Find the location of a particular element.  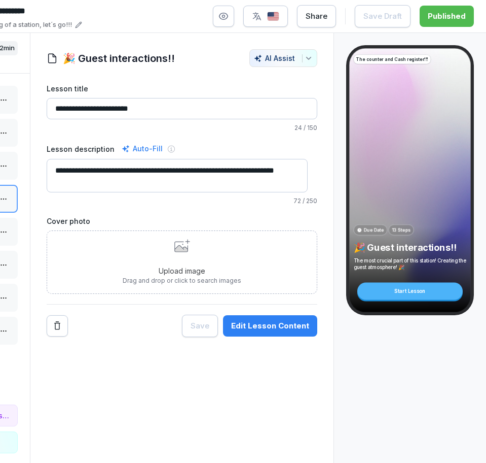

span: 24 is located at coordinates (298, 127).